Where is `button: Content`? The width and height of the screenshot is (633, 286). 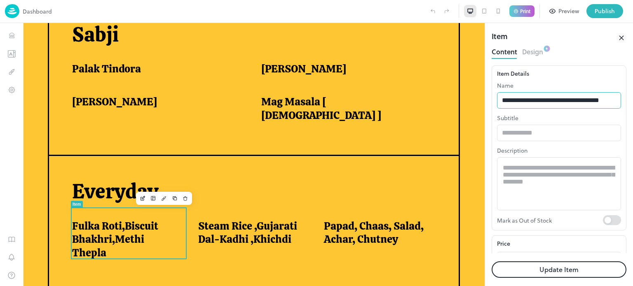 button: Content is located at coordinates (504, 51).